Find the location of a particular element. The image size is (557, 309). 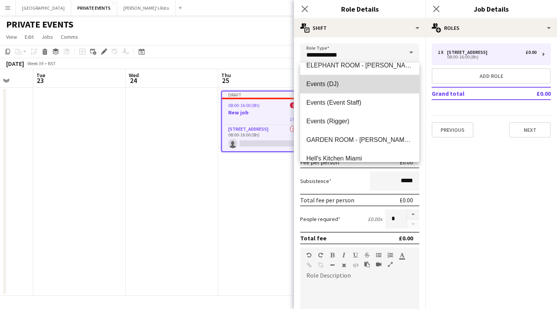

button: HTML Code is located at coordinates (356, 265).